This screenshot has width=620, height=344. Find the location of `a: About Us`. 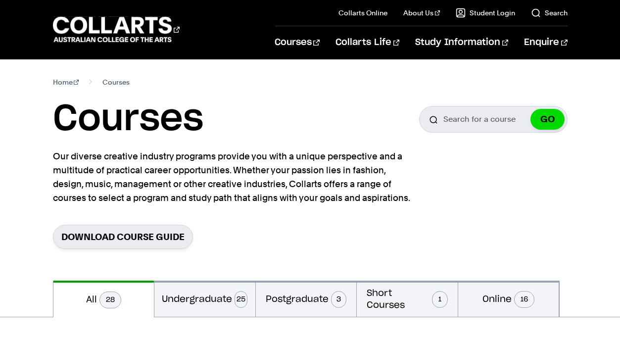

a: About Us is located at coordinates (422, 13).